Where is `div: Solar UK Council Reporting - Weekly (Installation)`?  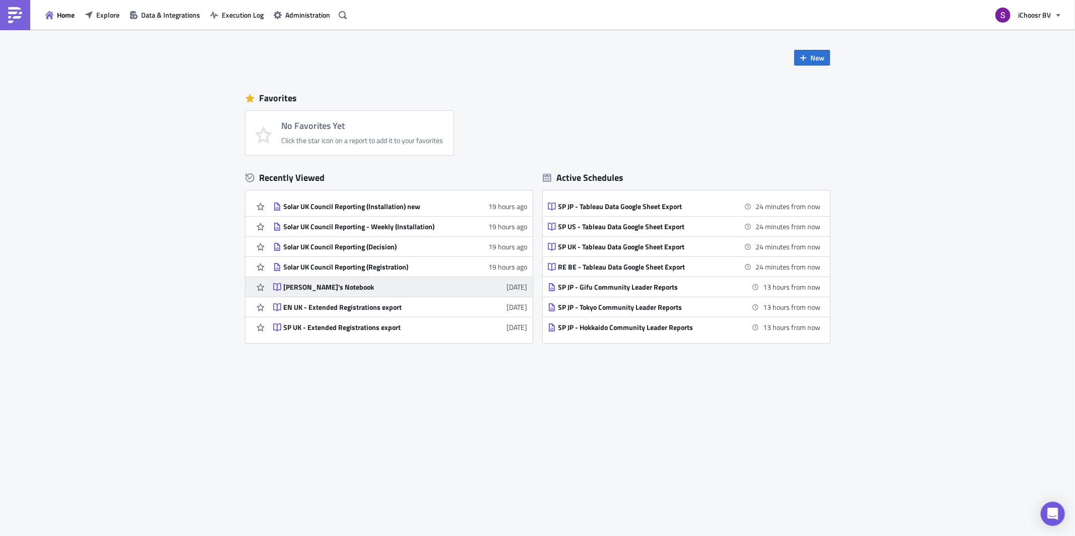 div: Solar UK Council Reporting - Weekly (Installation) is located at coordinates (372, 227).